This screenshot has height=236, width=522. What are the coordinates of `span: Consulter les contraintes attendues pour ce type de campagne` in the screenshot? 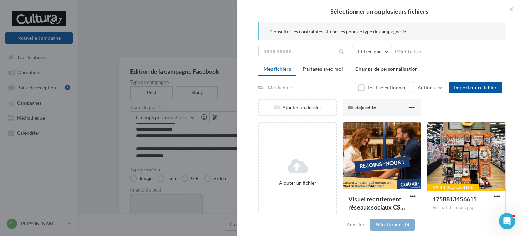 It's located at (336, 32).